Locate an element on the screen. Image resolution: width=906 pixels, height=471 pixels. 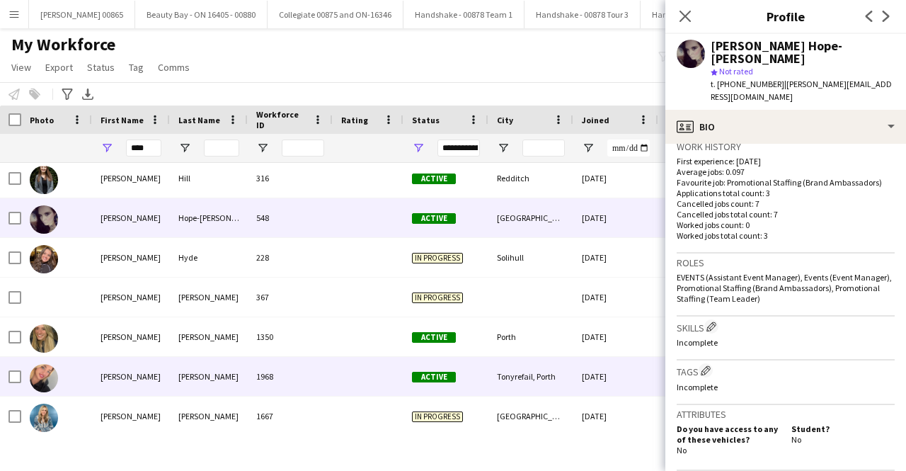
div: Solihull is located at coordinates (531, 257).